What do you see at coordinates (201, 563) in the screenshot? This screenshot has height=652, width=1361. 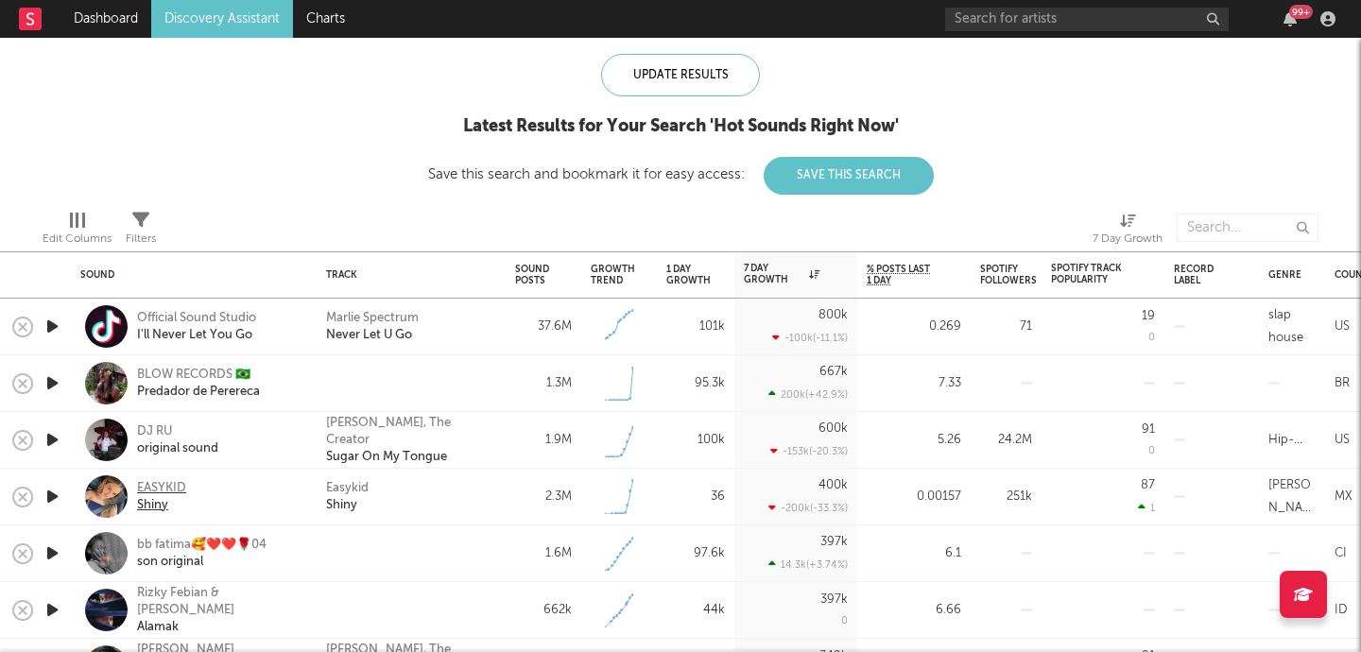 I see `div: son original` at bounding box center [201, 563].